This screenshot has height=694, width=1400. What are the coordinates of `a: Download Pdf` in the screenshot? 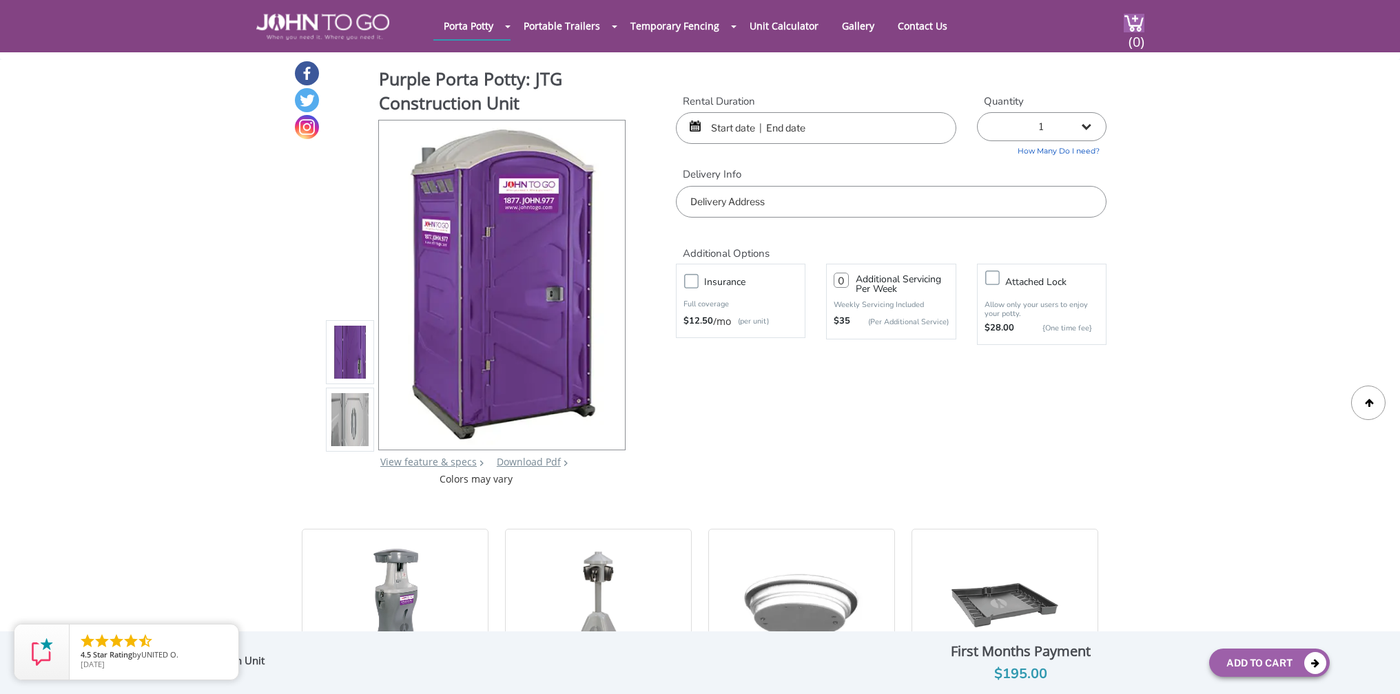 It's located at (528, 462).